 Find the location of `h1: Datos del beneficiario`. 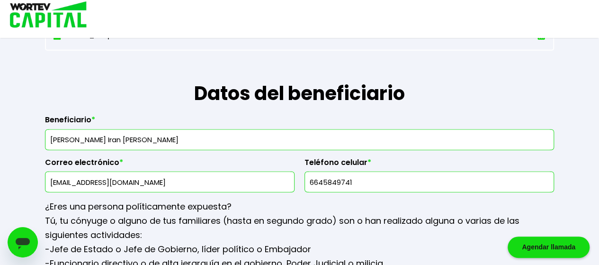

h1: Datos del beneficiario is located at coordinates (299, 79).